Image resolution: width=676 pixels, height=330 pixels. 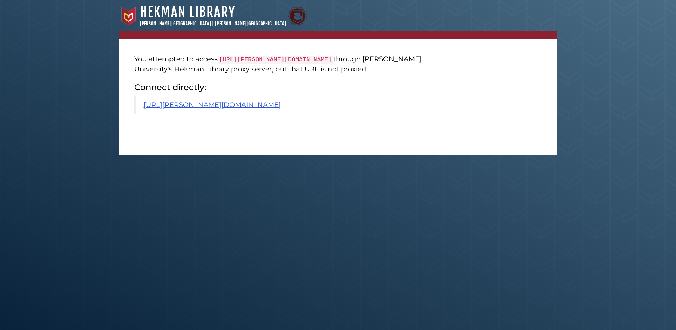 What do you see at coordinates (297, 16) in the screenshot?
I see `img: Calvin Theological Seminary` at bounding box center [297, 16].